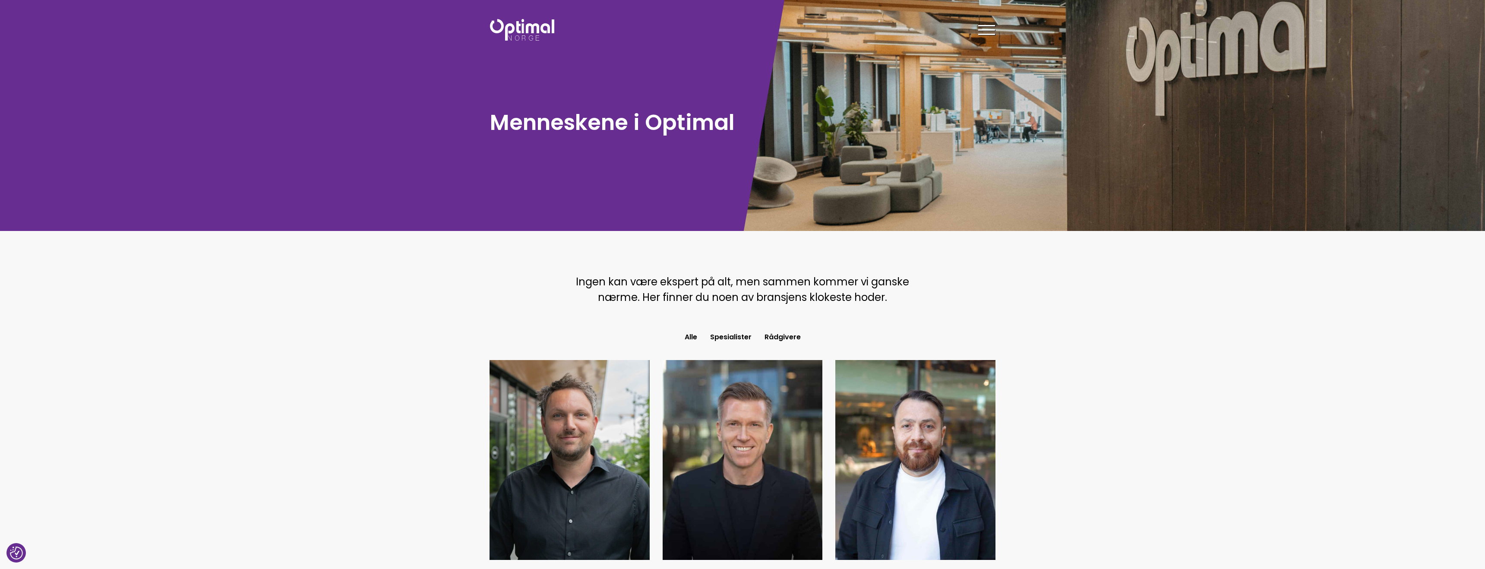 Image resolution: width=1485 pixels, height=569 pixels. What do you see at coordinates (16, 553) in the screenshot?
I see `button: Samtykkepreferanser` at bounding box center [16, 553].